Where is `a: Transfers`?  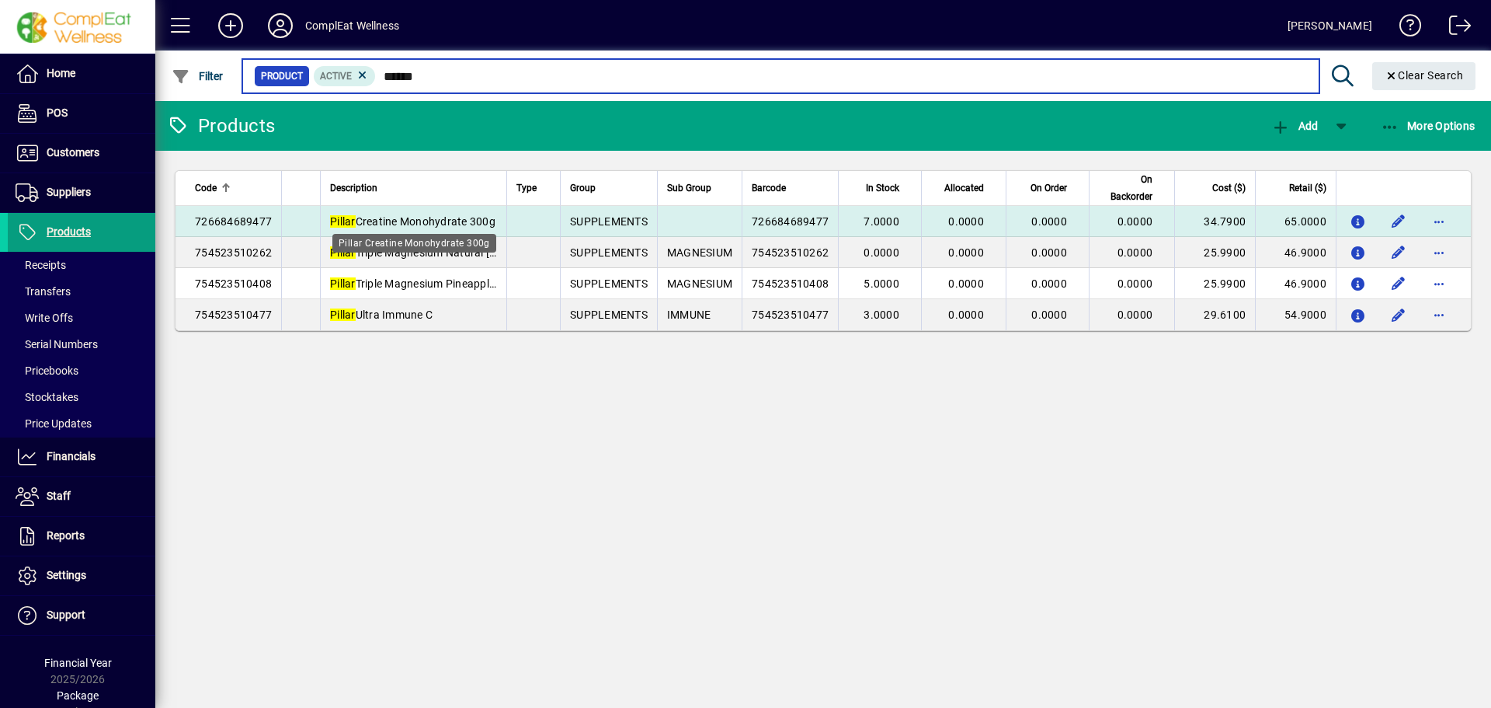 a: Transfers is located at coordinates (82, 291).